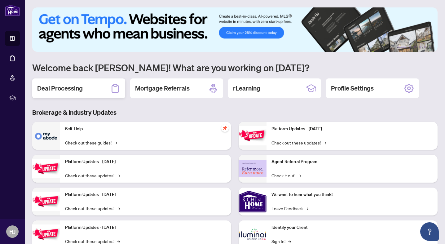 The width and height of the screenshot is (445, 244). What do you see at coordinates (91, 143) in the screenshot?
I see `a: Check out these guides!→` at bounding box center [91, 143].